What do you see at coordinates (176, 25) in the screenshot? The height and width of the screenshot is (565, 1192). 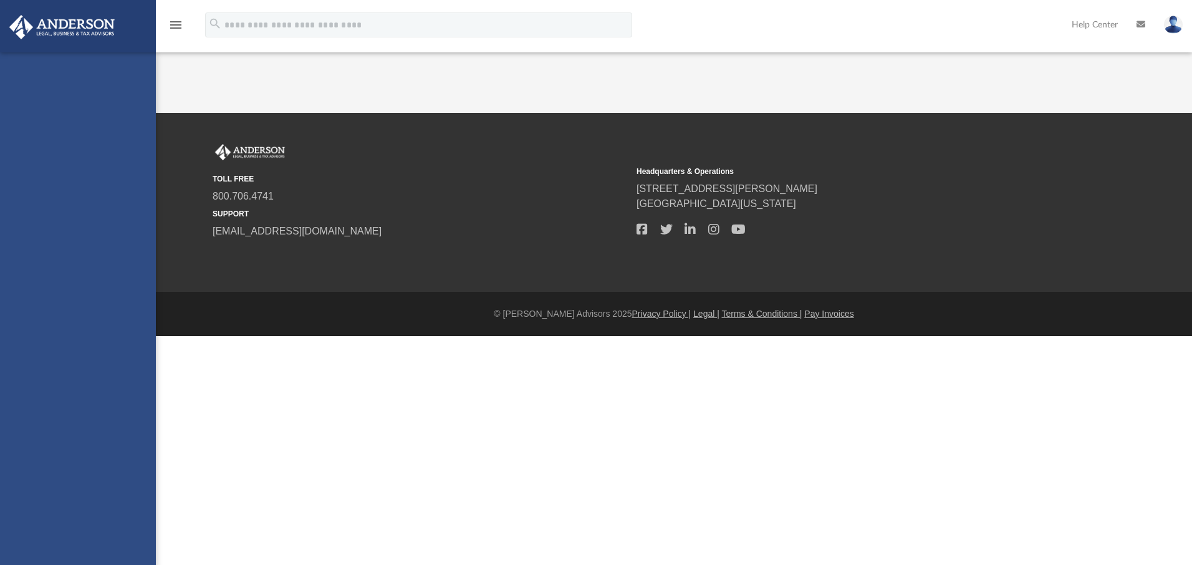 I see `i: menu` at bounding box center [176, 25].